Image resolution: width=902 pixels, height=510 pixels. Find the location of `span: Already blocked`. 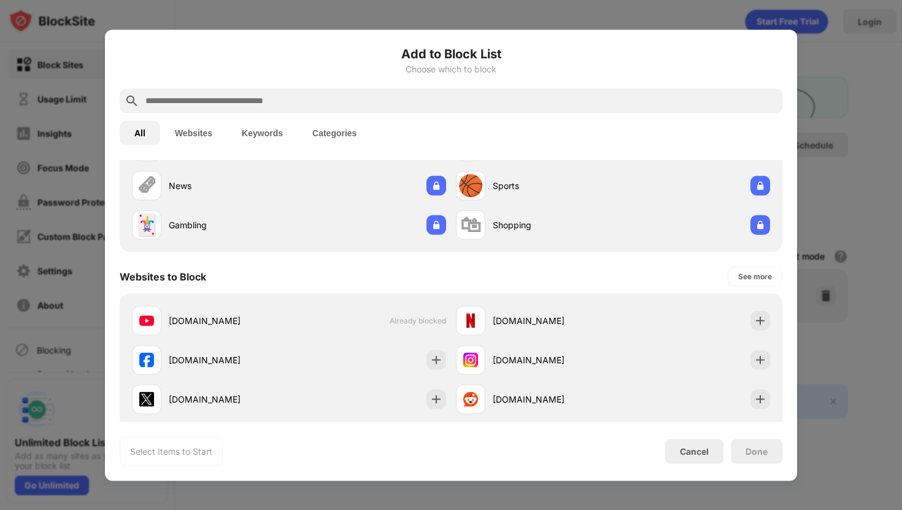

span: Already blocked is located at coordinates (418, 320).